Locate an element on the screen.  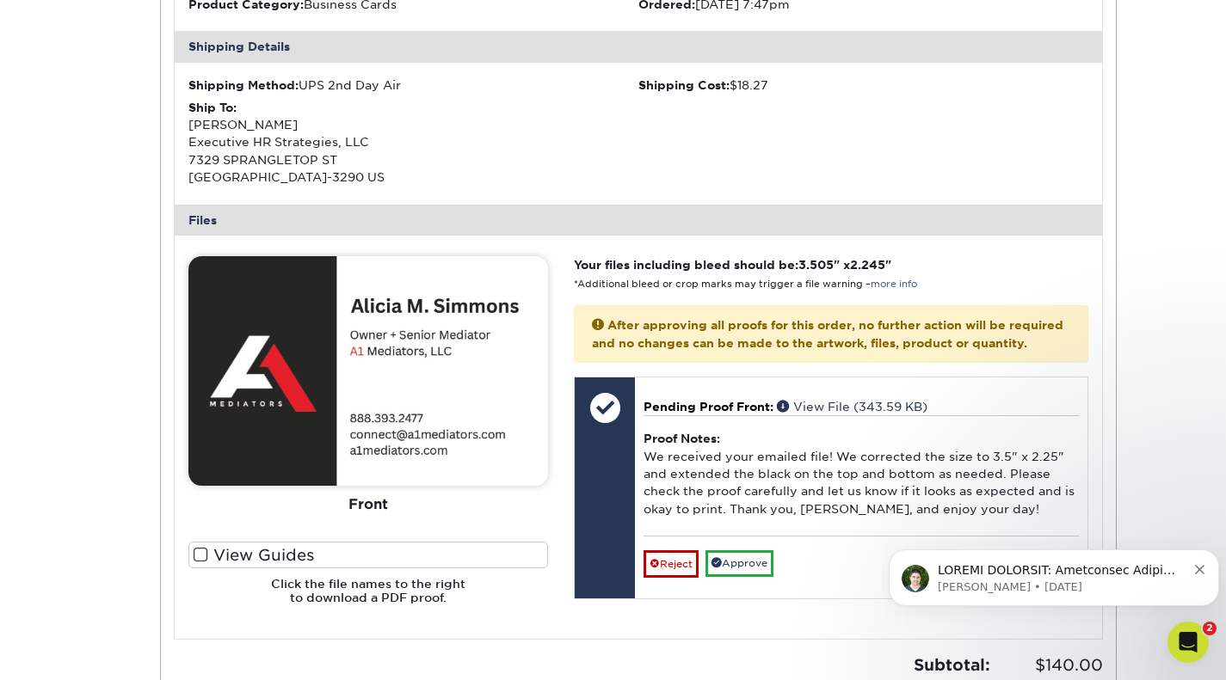
div: message notification from Matthew, 1d ago. ACTION REQUIRED: Primoprint Order 25823-74764-78798 Th... is located at coordinates (172, 65).